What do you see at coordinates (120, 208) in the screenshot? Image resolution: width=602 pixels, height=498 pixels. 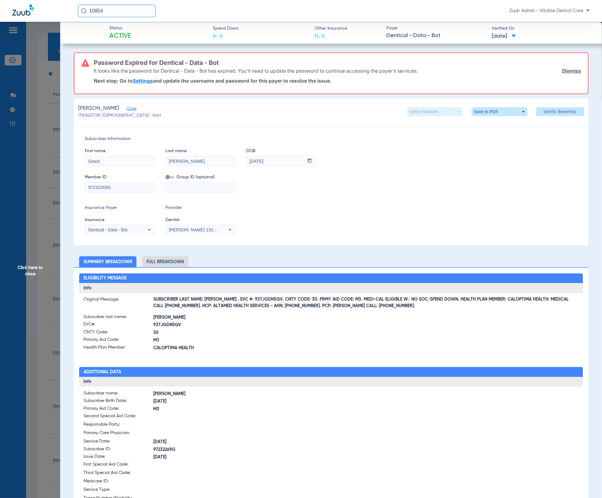 I see `span: Insurance Payer` at bounding box center [120, 208].